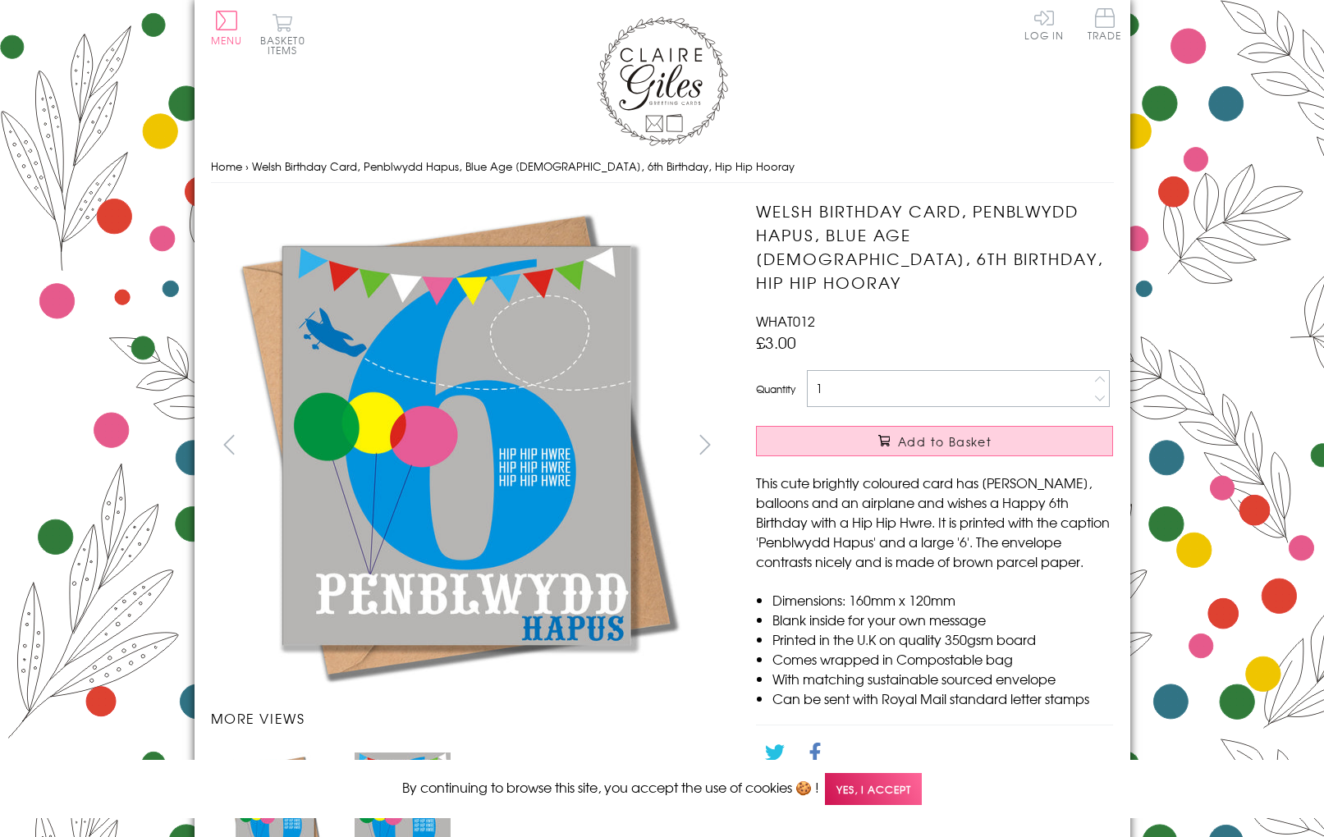 The height and width of the screenshot is (837, 1324). What do you see at coordinates (942, 620) in the screenshot?
I see `li: Blank inside for your own message` at bounding box center [942, 620].